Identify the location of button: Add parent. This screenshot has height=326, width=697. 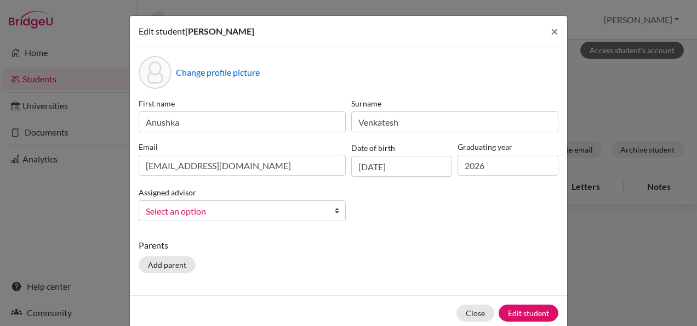
(167, 264).